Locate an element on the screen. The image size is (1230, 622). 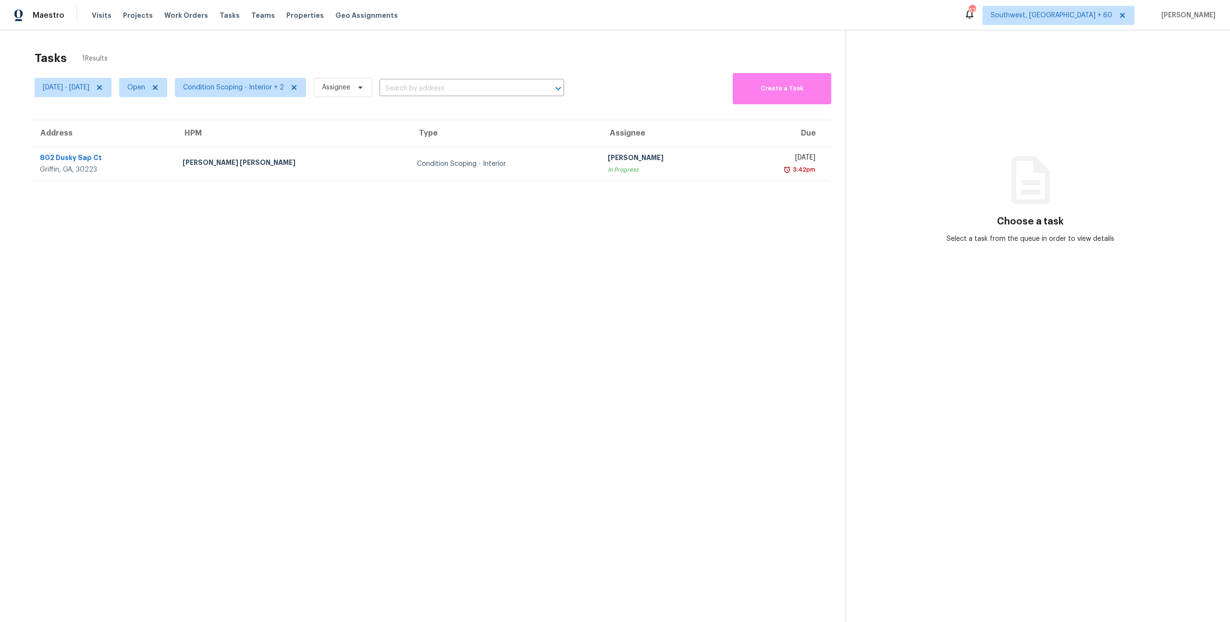
th: Due is located at coordinates (780, 134).